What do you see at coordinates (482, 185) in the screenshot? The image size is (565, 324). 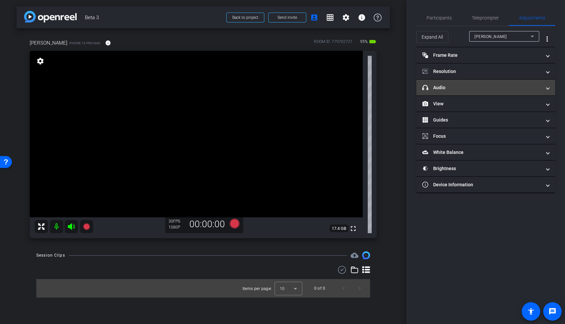 I see `mat-panel-title: Device Information` at bounding box center [482, 185].